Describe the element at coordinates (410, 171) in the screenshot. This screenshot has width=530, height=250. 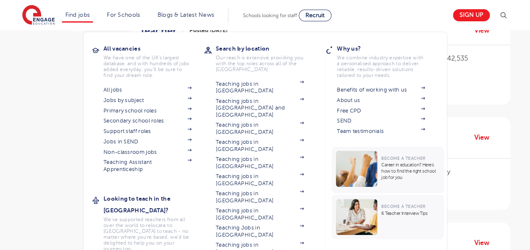
I see `p: Career in education? Here’s how to find the right school job for you` at that location.